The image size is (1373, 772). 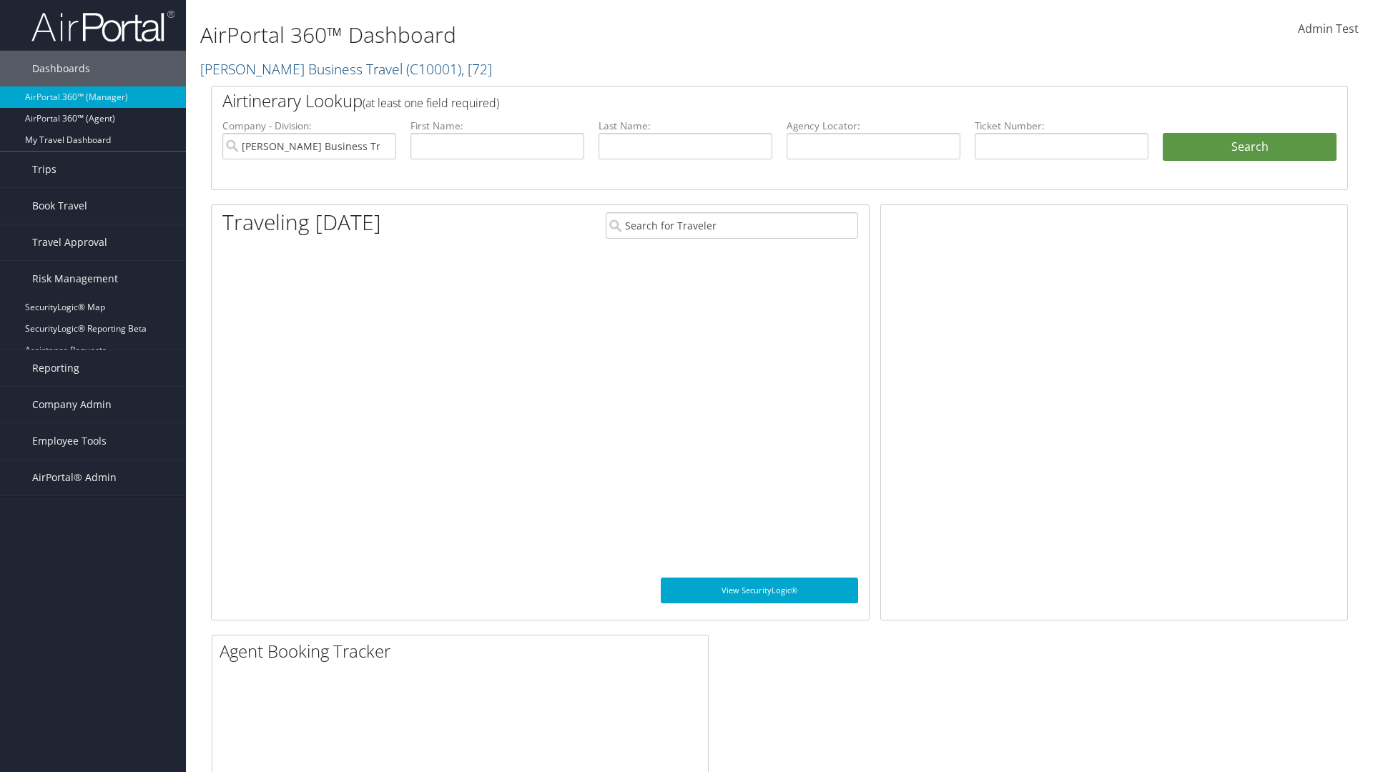 What do you see at coordinates (587, 35) in the screenshot?
I see `h1: AirPortal 360™ Dashboard` at bounding box center [587, 35].